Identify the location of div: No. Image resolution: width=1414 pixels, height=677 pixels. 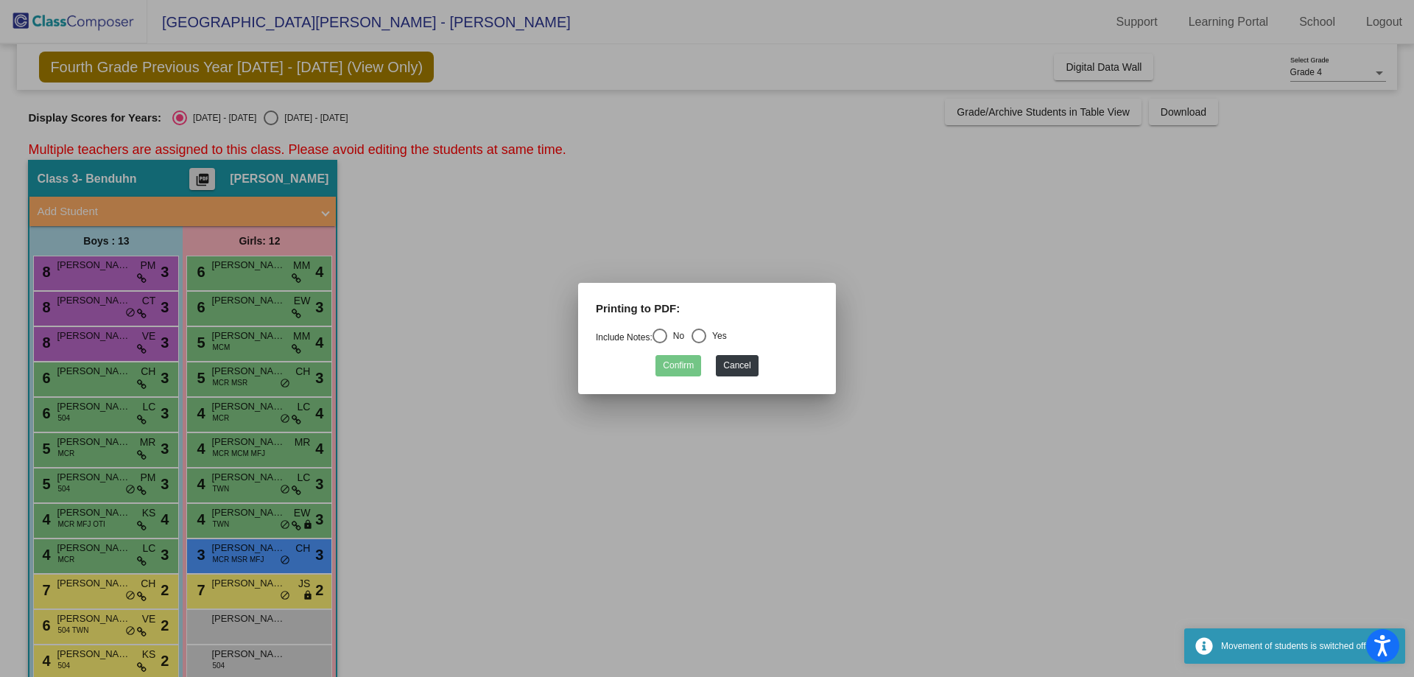
(675, 336).